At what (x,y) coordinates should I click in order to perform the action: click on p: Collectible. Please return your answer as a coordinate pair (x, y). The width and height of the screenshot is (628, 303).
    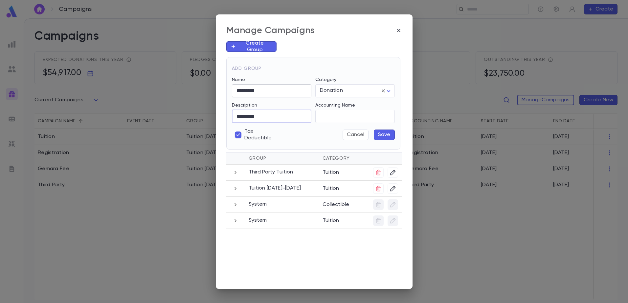
    Looking at the image, I should click on (344, 204).